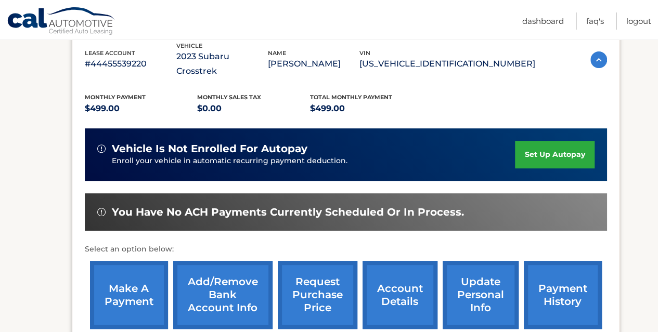  What do you see at coordinates (110, 53) in the screenshot?
I see `span: lease account` at bounding box center [110, 53].